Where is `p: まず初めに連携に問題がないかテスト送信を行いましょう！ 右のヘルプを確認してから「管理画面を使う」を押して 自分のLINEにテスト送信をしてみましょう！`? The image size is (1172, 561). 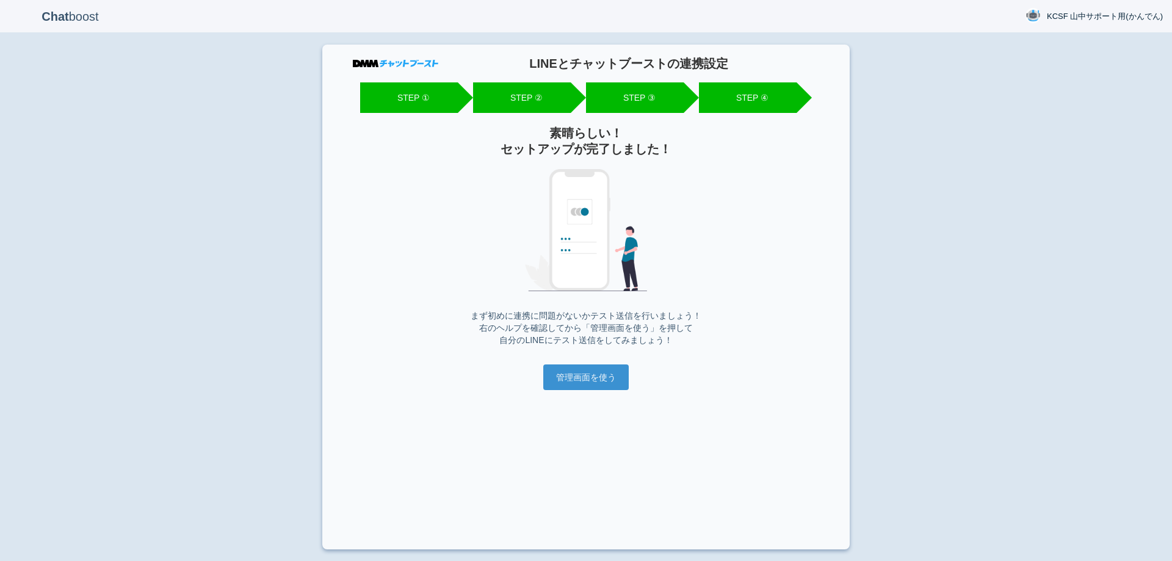
p: まず初めに連携に問題がないかテスト送信を行いましょう！ 右のヘルプを確認してから「管理画面を使う」を押して 自分のLINEにテスト送信をしてみましょう！ is located at coordinates (586, 328).